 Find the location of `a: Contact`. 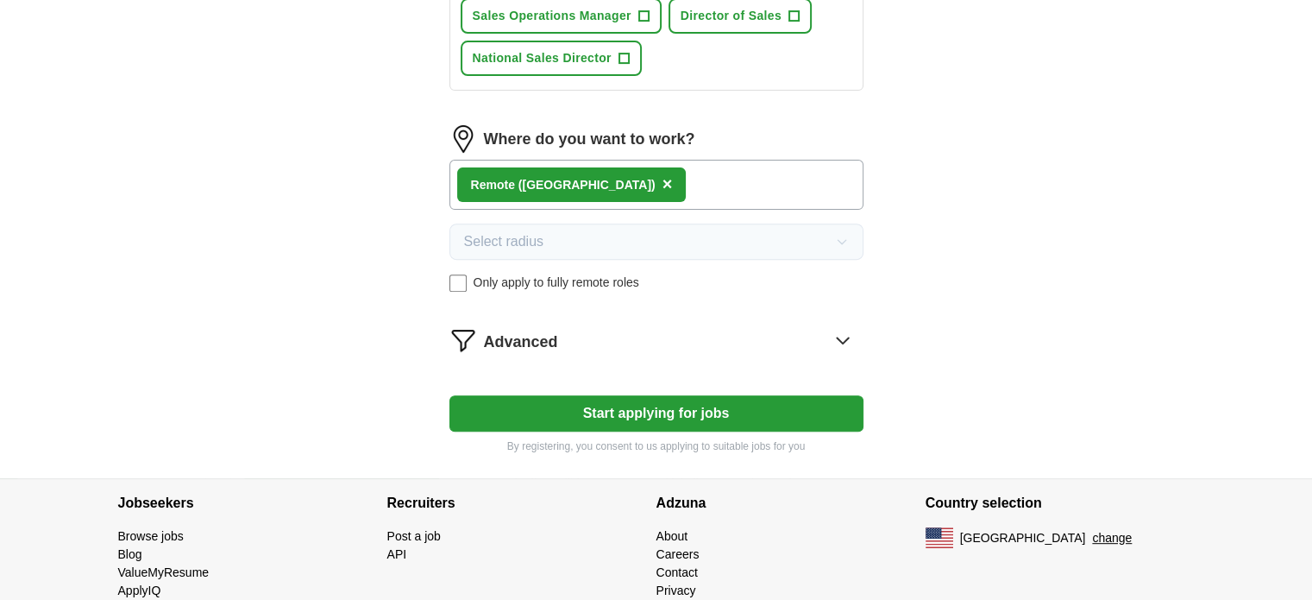

a: Contact is located at coordinates (677, 572).